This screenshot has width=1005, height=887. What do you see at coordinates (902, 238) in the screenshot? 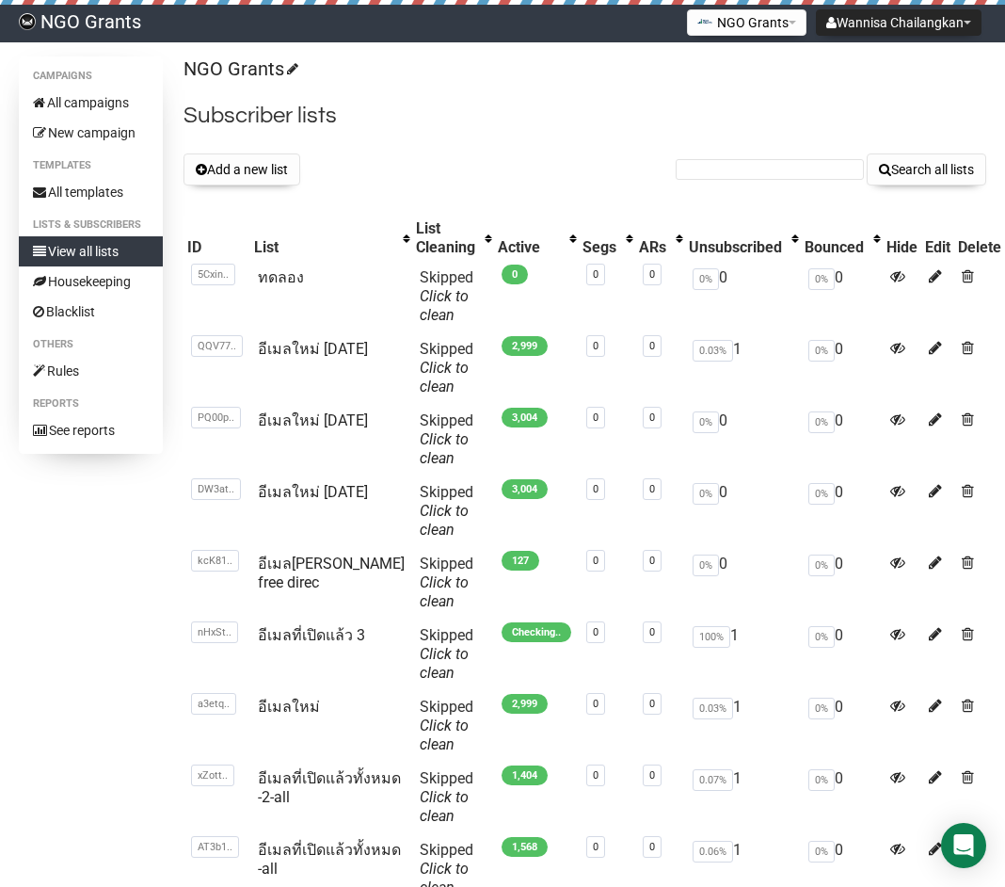
I see `th: Hide: No sort applied, sorting is disabled` at bounding box center [902, 238].